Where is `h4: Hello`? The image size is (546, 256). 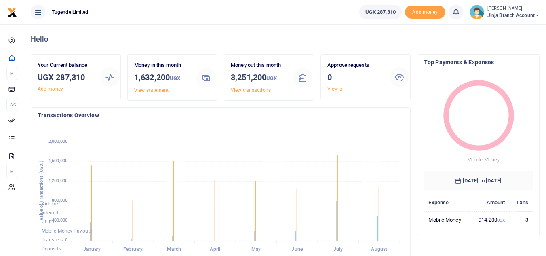
h4: Hello is located at coordinates (285, 39).